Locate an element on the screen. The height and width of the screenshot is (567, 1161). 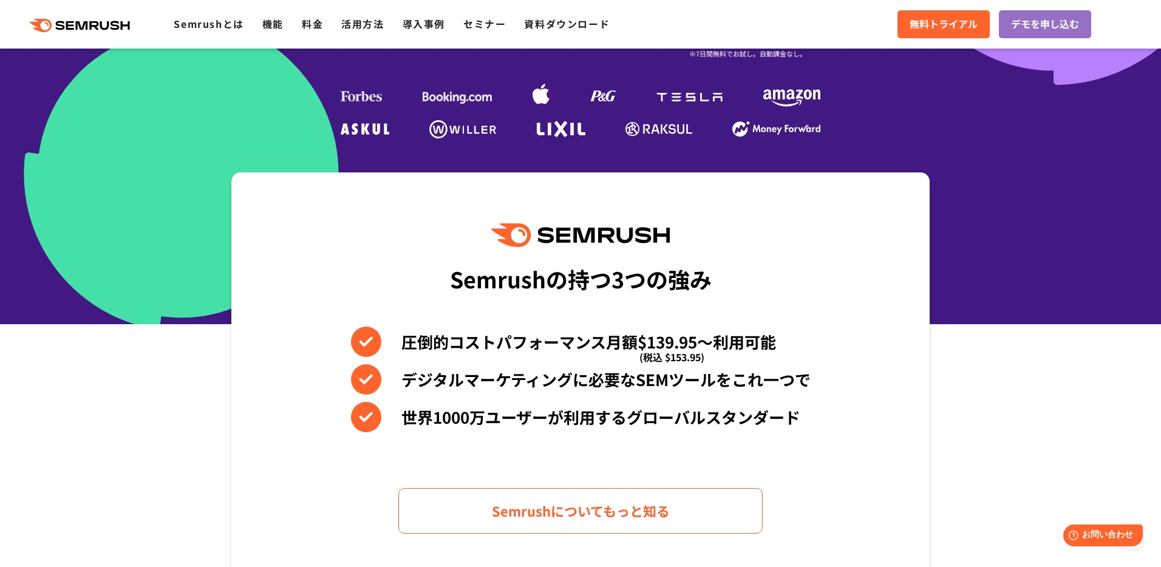
li: デジタルマーケティングに必要なSEMツールをこれ一つで is located at coordinates (580, 379).